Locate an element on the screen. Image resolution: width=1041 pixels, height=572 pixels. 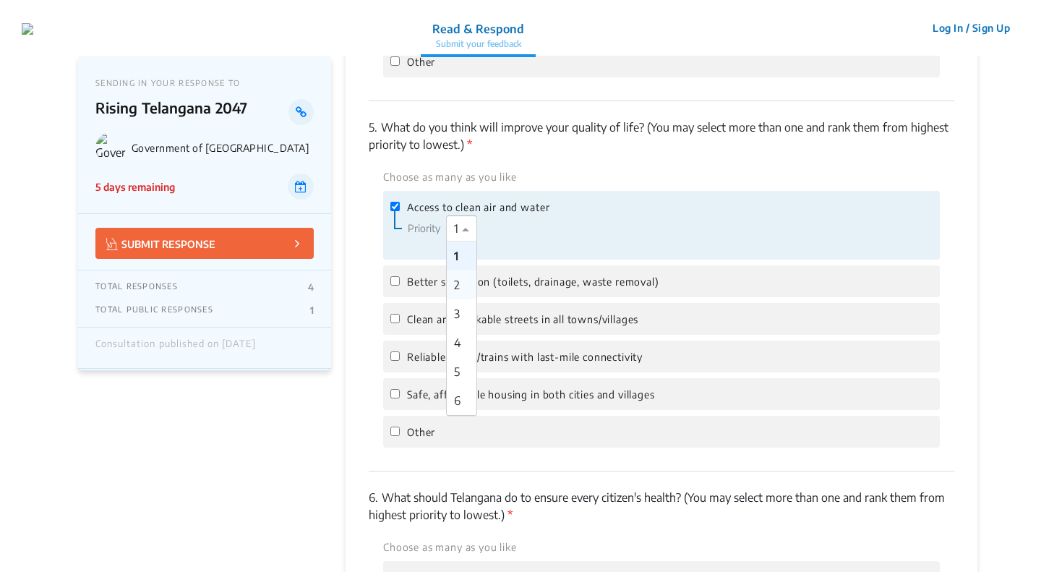
p: TOTAL PUBLIC RESPONSES is located at coordinates (154, 310).